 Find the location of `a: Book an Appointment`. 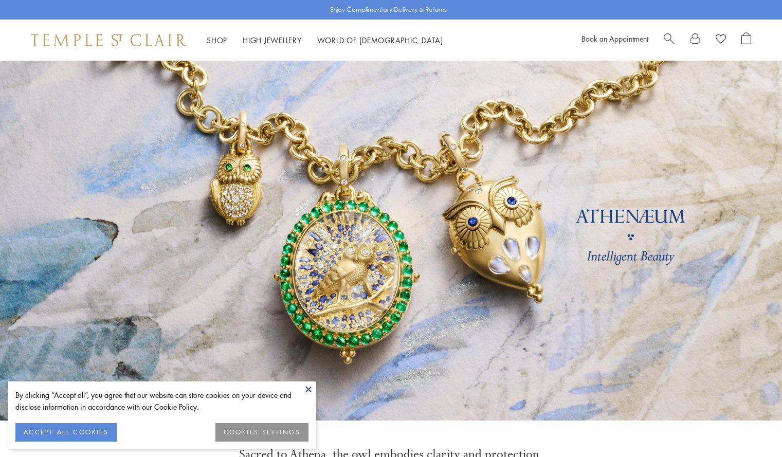

a: Book an Appointment is located at coordinates (615, 39).